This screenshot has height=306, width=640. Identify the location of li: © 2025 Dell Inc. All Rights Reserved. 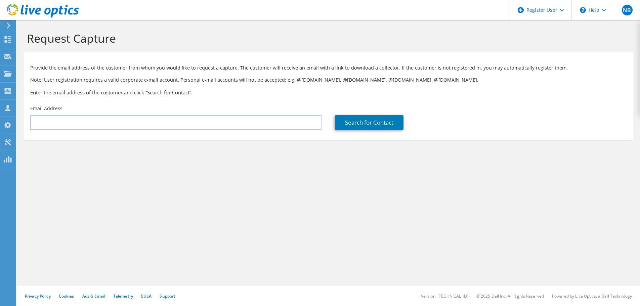
(510, 296).